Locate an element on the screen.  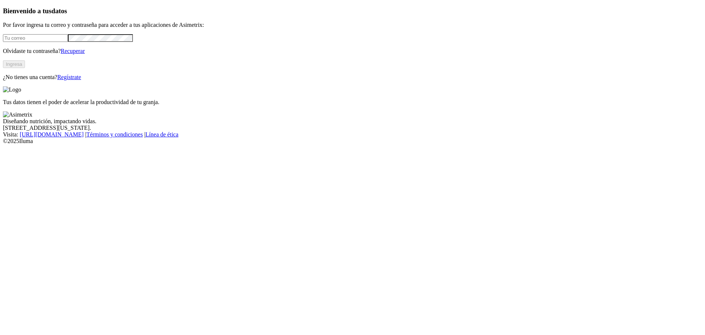
input: Tu correo is located at coordinates (35, 38).